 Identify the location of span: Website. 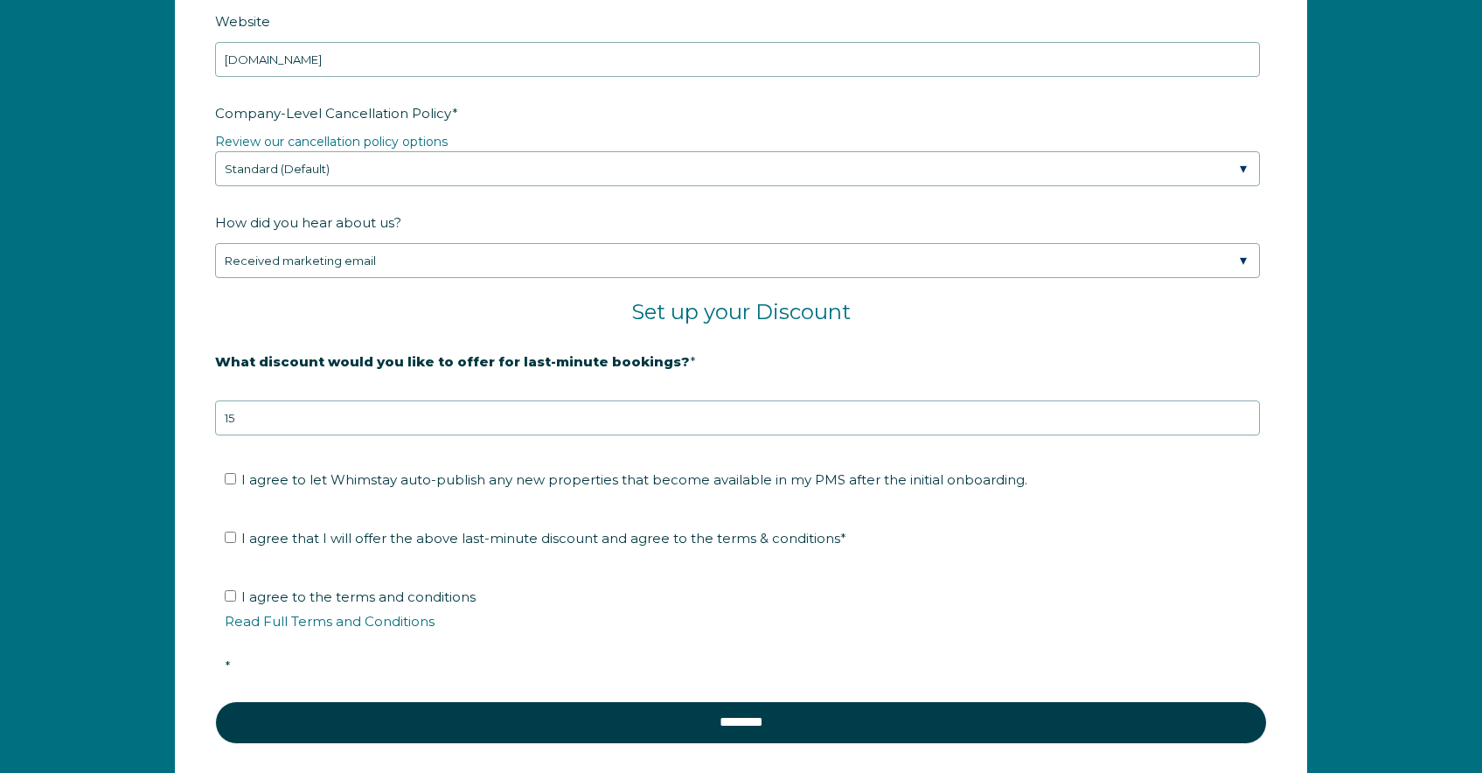
(242, 21).